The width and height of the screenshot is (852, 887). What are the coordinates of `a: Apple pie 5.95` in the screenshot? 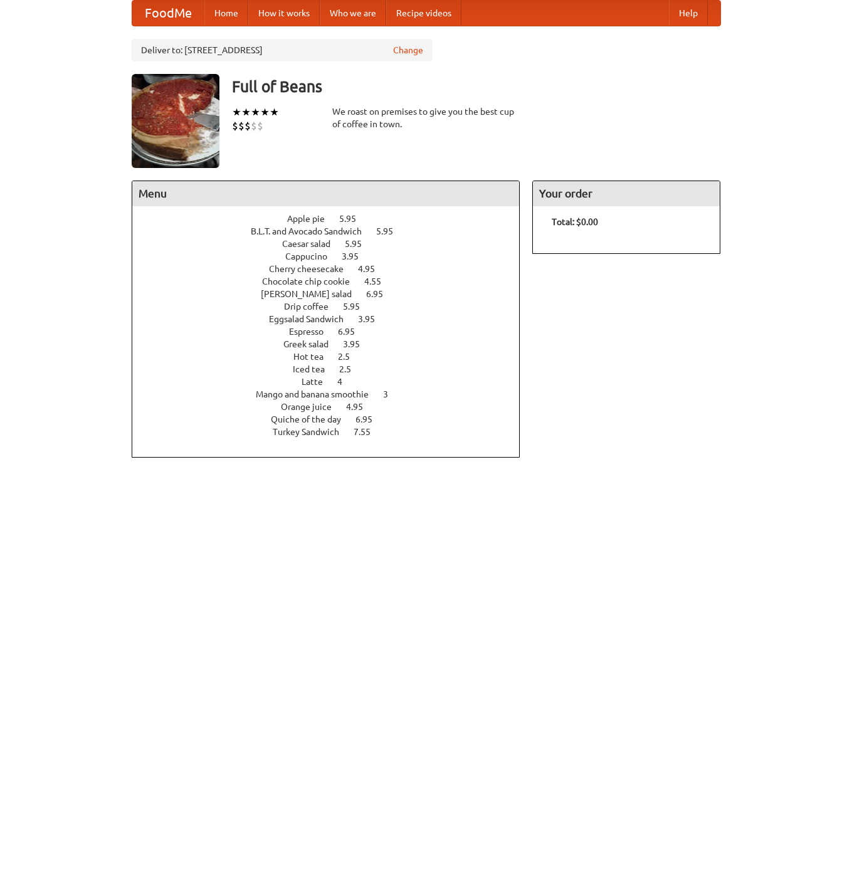 It's located at (333, 219).